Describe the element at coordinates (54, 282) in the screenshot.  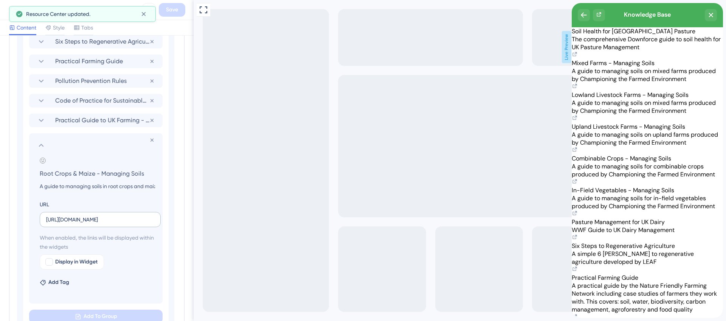
I see `button: Add Tag` at that location.